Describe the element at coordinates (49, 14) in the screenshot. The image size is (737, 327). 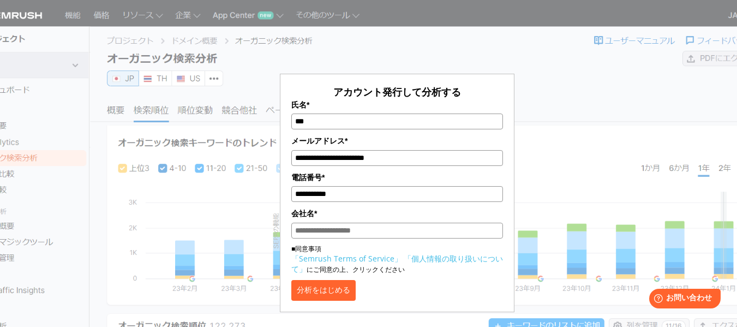
I see `span: お問い合わせ` at that location.